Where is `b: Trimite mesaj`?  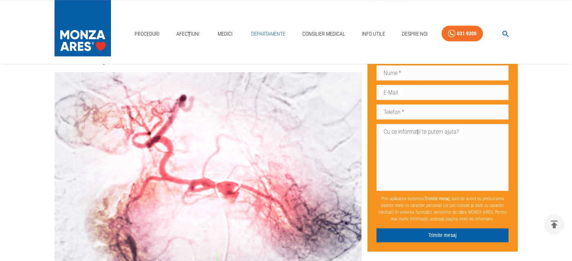
b: Trimite mesaj is located at coordinates (437, 199).